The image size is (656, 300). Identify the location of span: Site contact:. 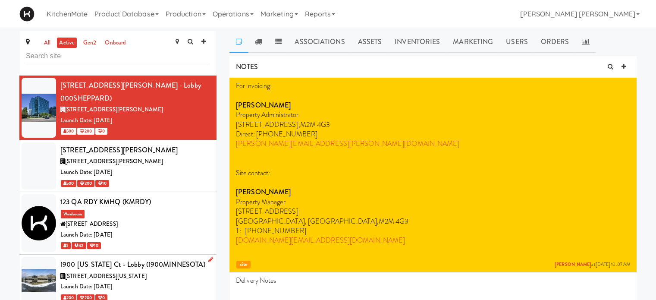
(253, 173).